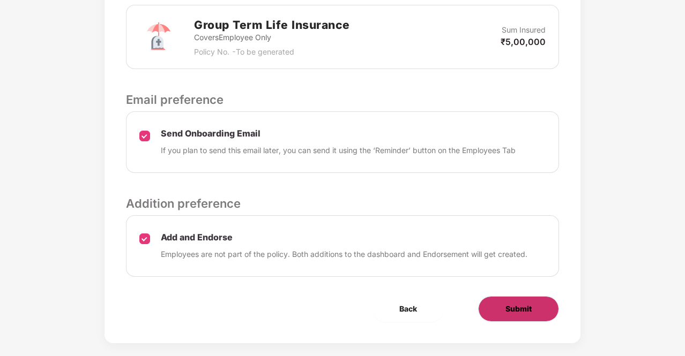 The height and width of the screenshot is (356, 685). What do you see at coordinates (523, 42) in the screenshot?
I see `p: ₹5,00,000` at bounding box center [523, 42].